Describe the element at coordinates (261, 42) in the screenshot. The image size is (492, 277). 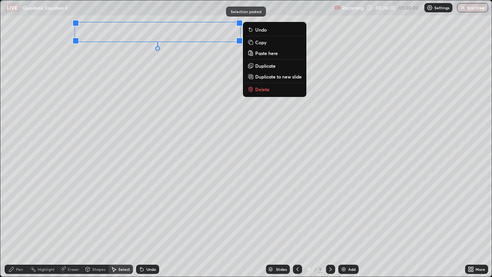
I see `p: Copy` at that location.